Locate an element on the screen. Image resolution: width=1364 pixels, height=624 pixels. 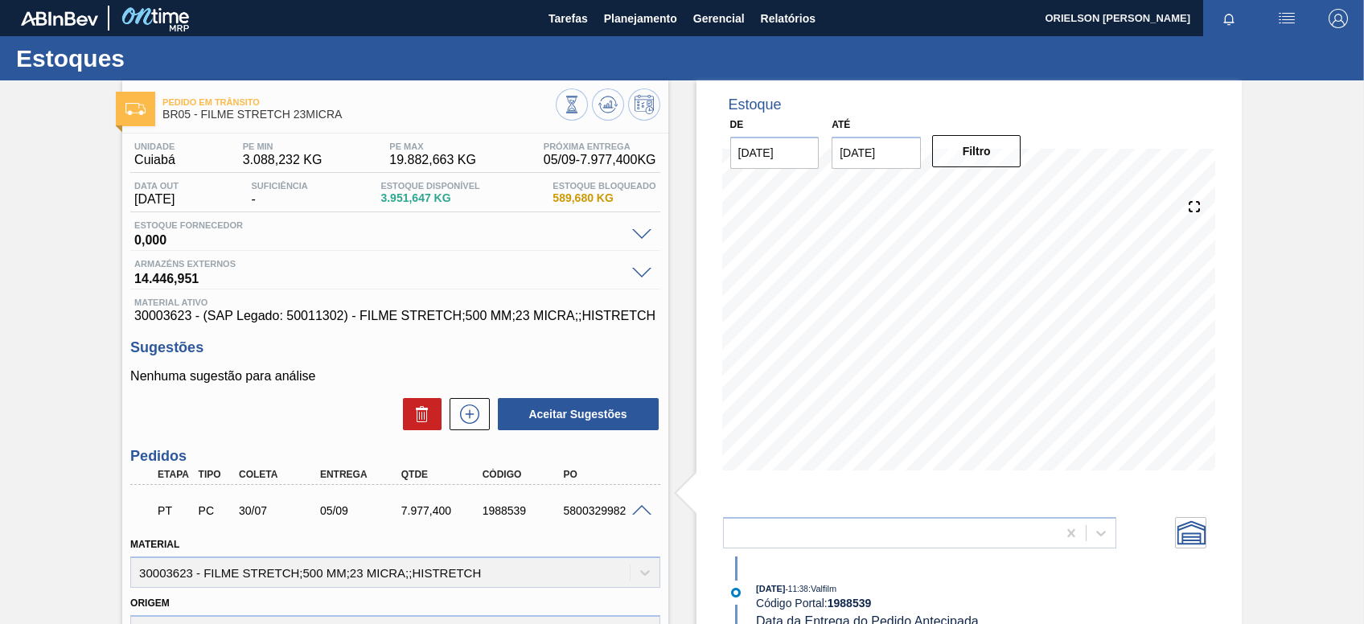
p: Nenhuma sugestão para análise is located at coordinates (395, 376).